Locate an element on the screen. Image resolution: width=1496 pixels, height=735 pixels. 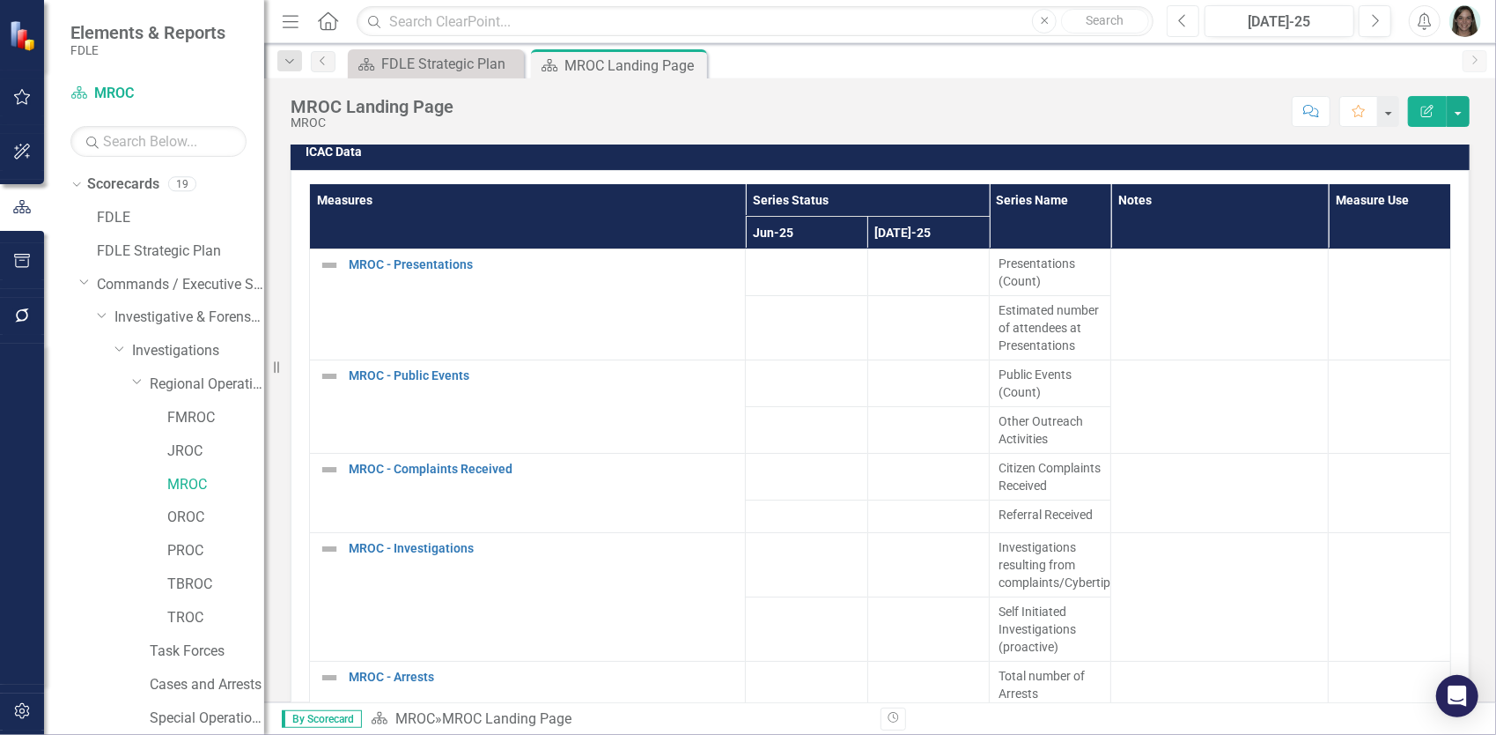
a: Regional Operations Centers is located at coordinates (207, 384).